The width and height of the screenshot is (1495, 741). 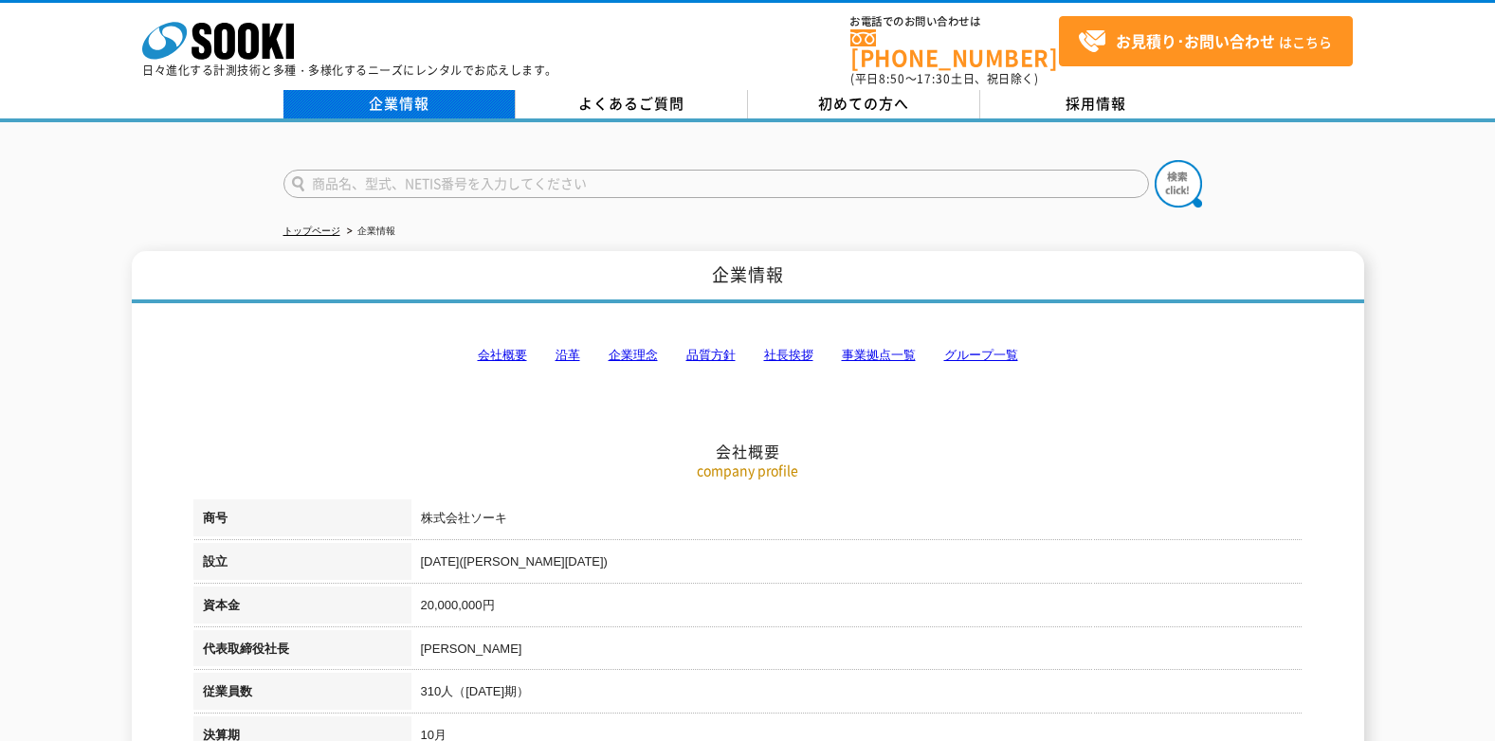 What do you see at coordinates (711, 354) in the screenshot?
I see `a: 品質方針` at bounding box center [711, 354].